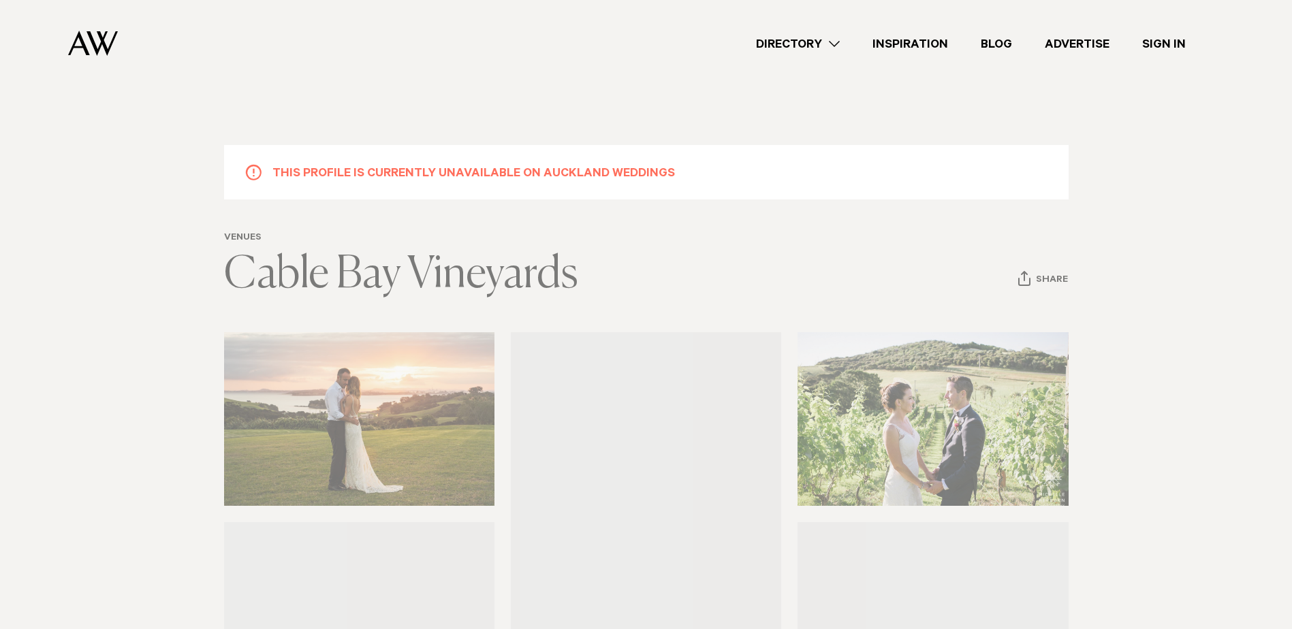 The image size is (1292, 629). What do you see at coordinates (797, 44) in the screenshot?
I see `a: Directory` at bounding box center [797, 44].